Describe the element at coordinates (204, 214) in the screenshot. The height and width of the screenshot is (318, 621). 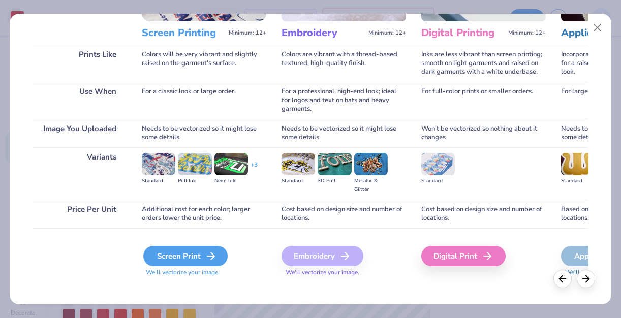
I see `div: Additional cost for each color; larger orders lower the unit price.` at that location.